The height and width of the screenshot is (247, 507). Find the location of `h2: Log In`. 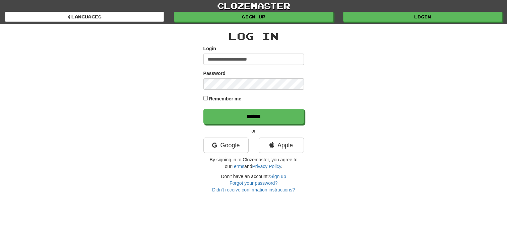

h2: Log In is located at coordinates (254, 36).